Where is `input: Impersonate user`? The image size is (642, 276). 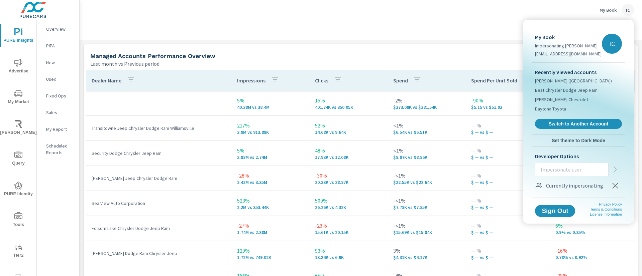
input: Impersonate user is located at coordinates (571, 170).